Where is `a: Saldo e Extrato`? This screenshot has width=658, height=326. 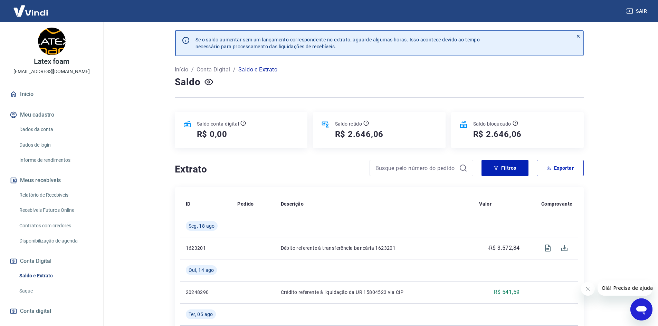
a: Saldo e Extrato is located at coordinates (56, 276).